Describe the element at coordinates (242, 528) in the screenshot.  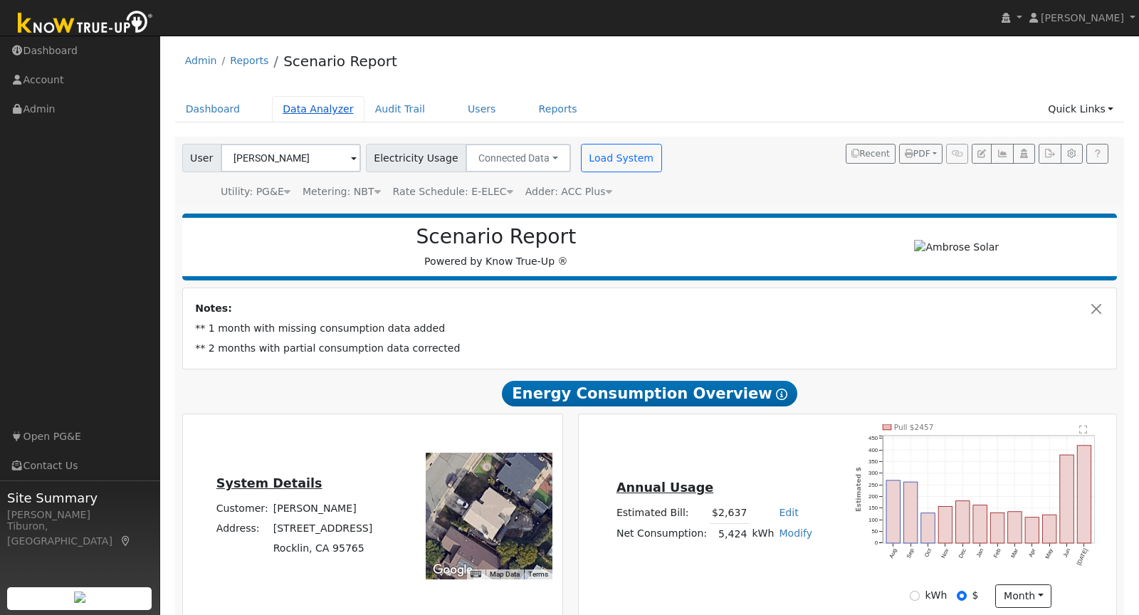
I see `td: Address:` at that location.